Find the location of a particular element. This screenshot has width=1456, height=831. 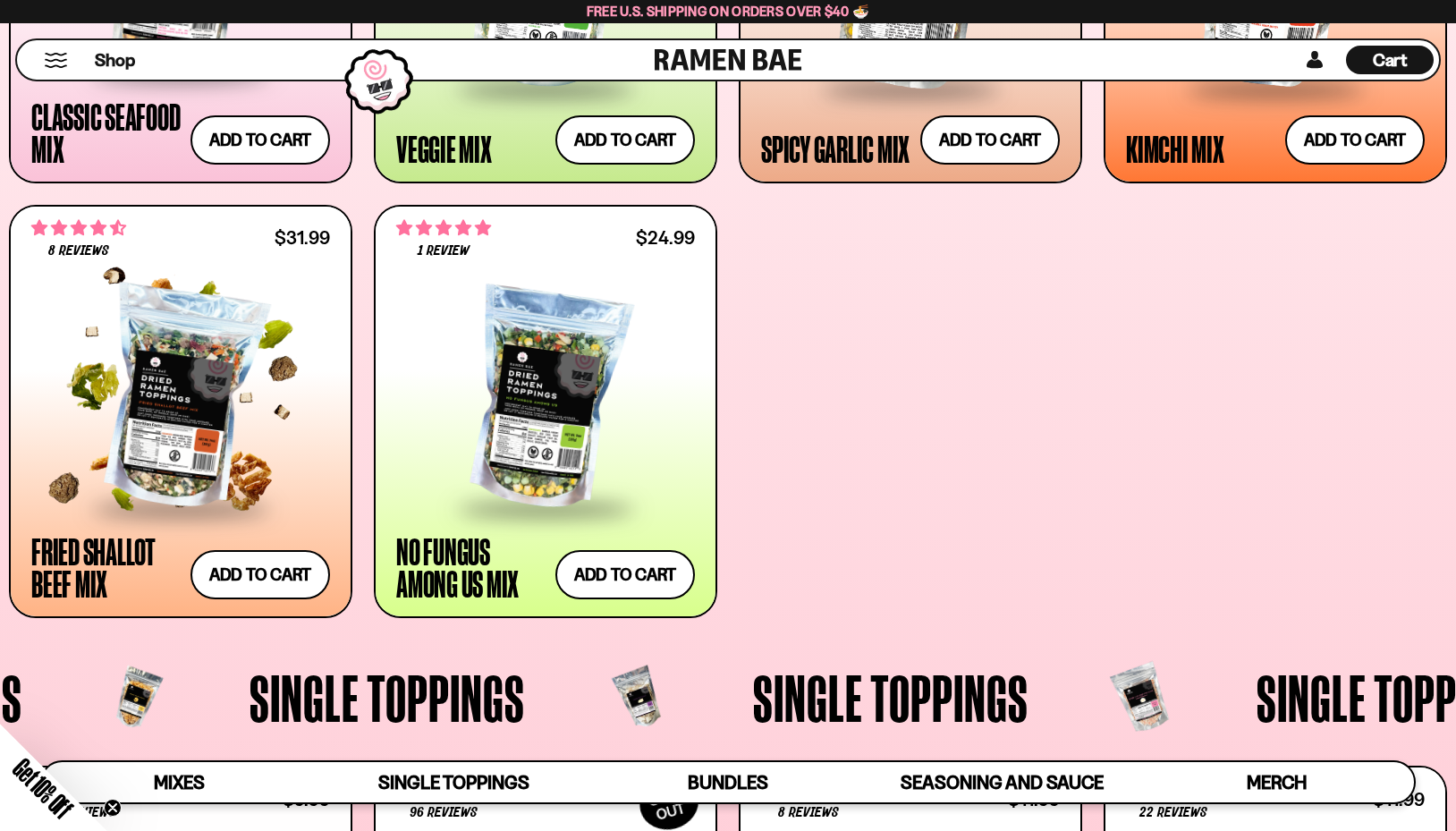

div: Fried Shallot Beef Mix is located at coordinates (106, 567).